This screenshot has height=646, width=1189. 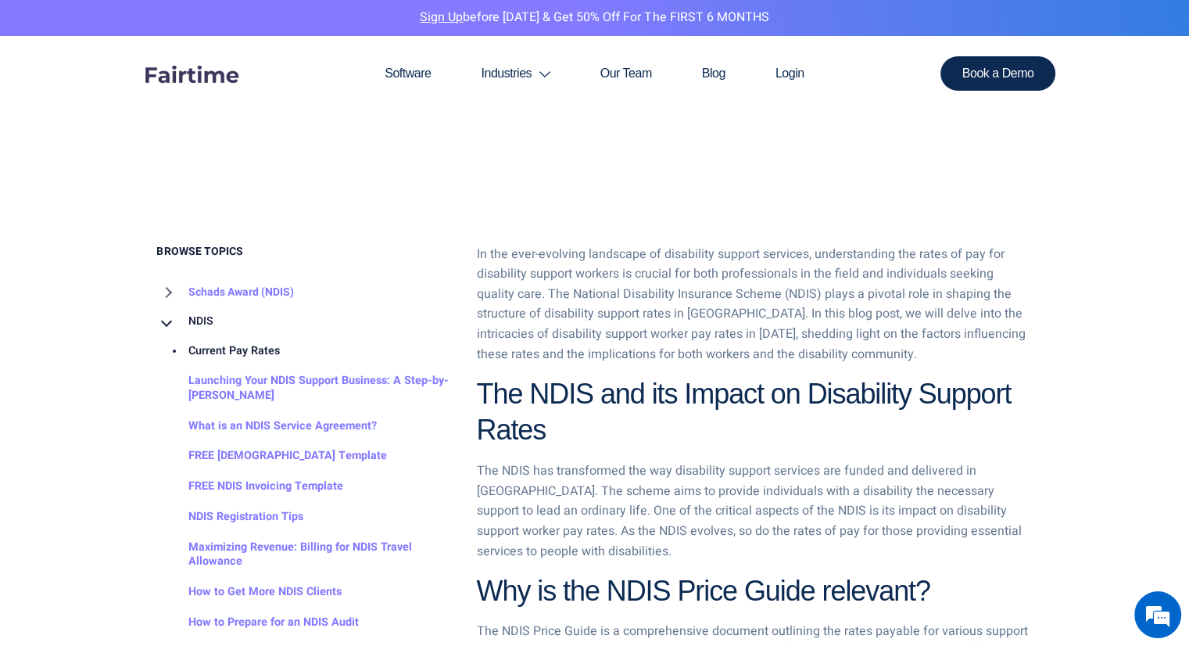 I want to click on p: In the ever-evolving landscape of disability support services, understanding the rates of pay for..., so click(x=754, y=305).